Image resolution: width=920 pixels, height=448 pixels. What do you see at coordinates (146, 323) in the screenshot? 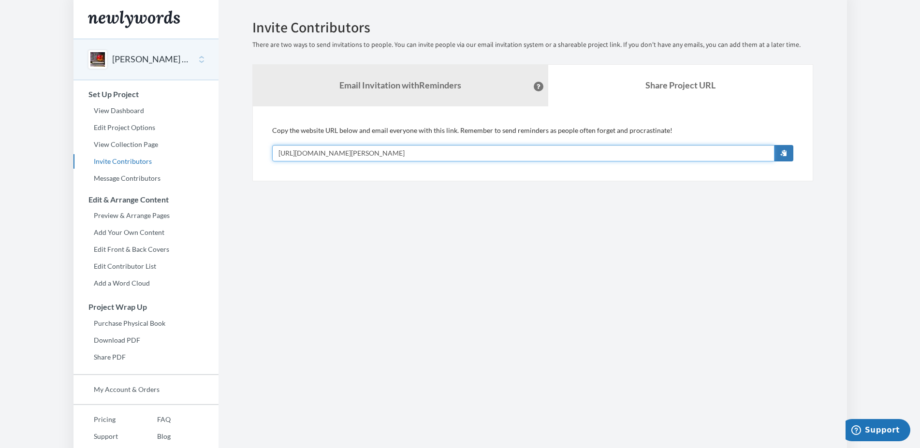
I see `a: Purchase Physical Book` at bounding box center [146, 323].